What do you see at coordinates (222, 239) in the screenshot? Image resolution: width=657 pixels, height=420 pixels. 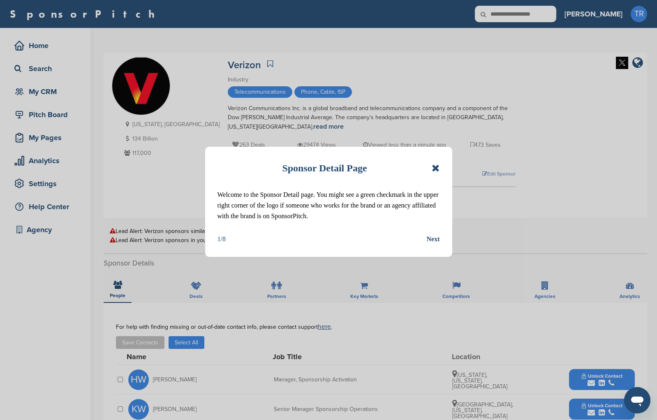 I see `div: 1/8` at bounding box center [222, 239].